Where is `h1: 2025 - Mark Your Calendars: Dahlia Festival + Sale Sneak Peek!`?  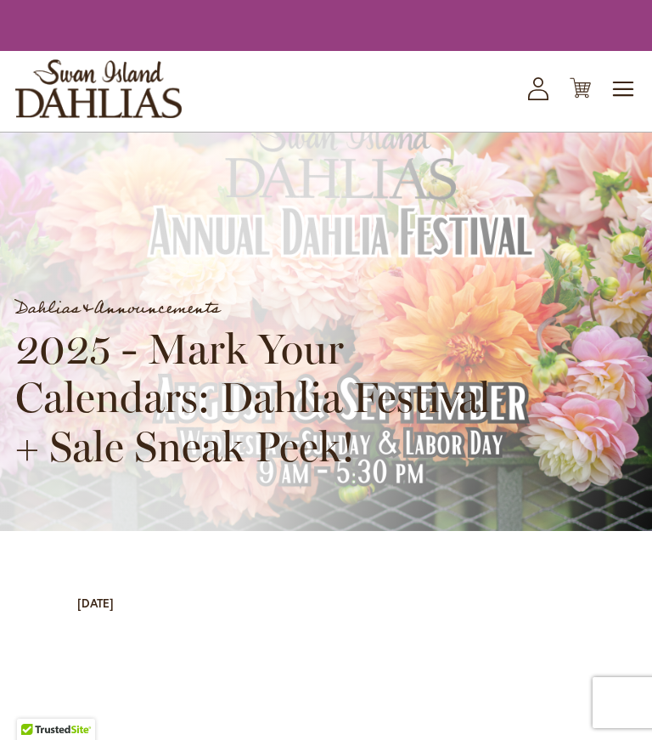
h1: 2025 - Mark Your Calendars: Dahlia Festival + Sale Sneak Peek! is located at coordinates (260, 397).